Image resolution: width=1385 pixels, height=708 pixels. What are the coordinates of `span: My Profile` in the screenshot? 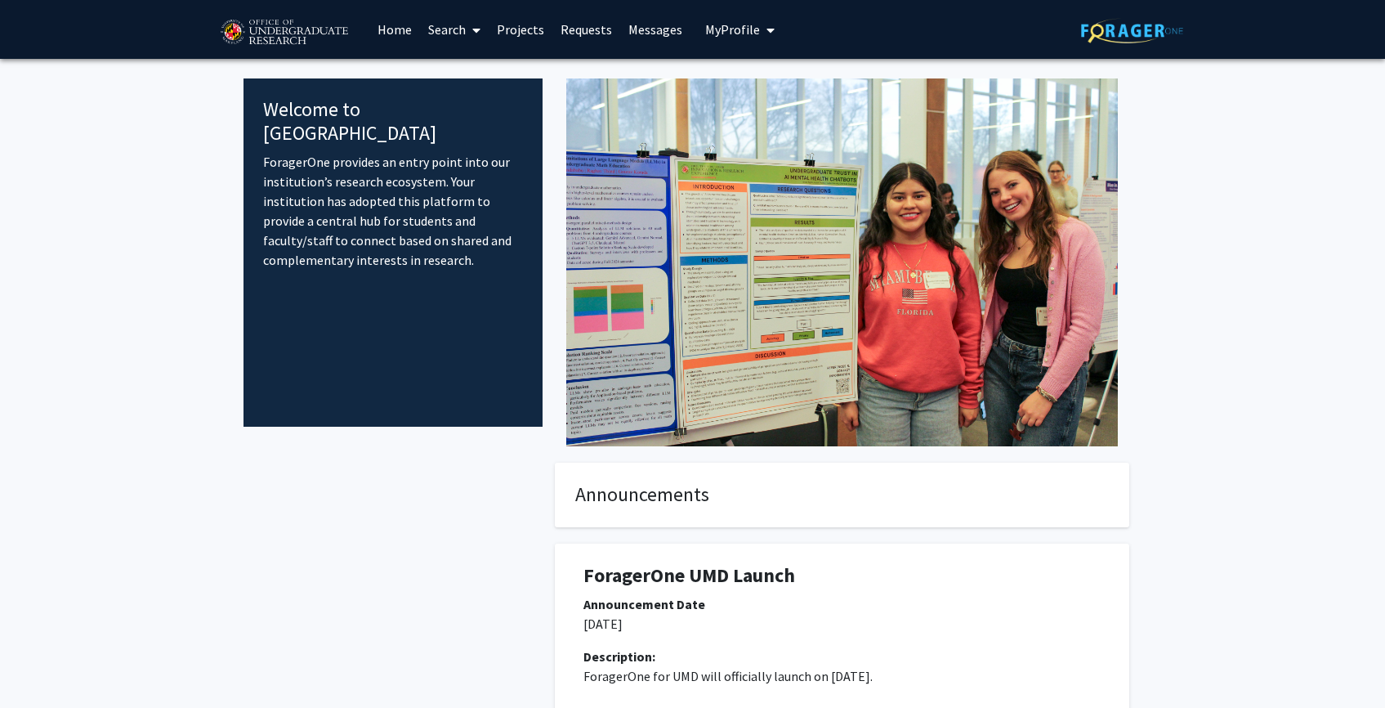 It's located at (732, 29).